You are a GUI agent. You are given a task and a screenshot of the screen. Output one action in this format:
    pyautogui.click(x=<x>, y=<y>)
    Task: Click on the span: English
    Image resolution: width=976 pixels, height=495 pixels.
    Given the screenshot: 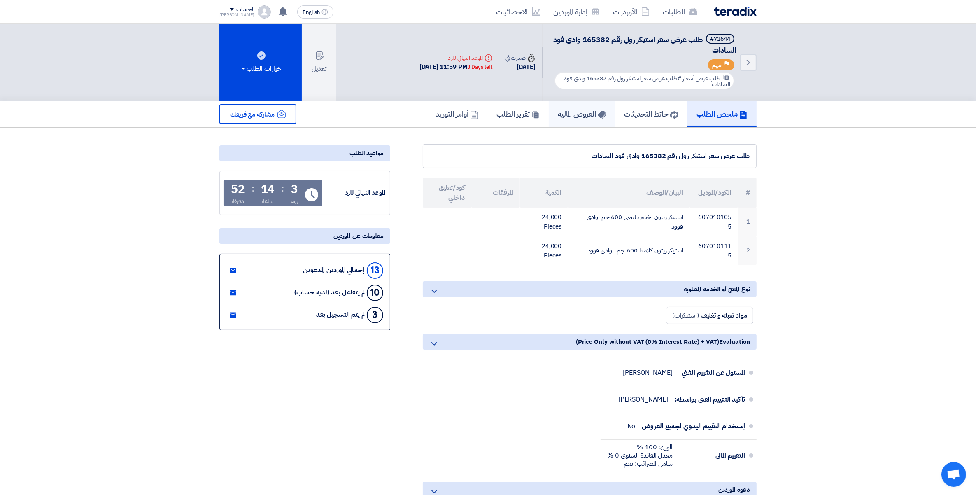 What is the action you would take?
    pyautogui.click(x=311, y=12)
    